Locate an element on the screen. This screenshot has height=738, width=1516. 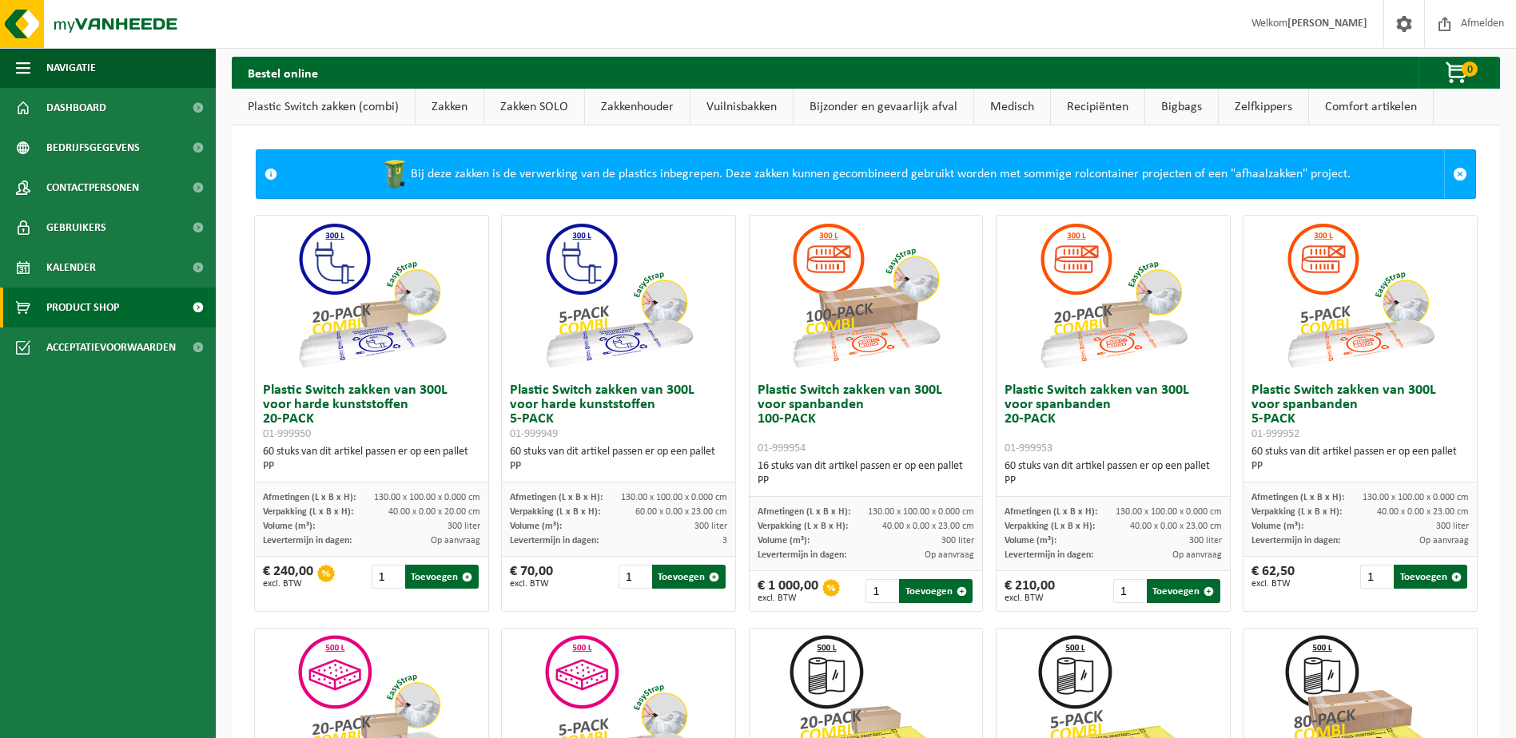
span: 01-999950 is located at coordinates (287, 434).